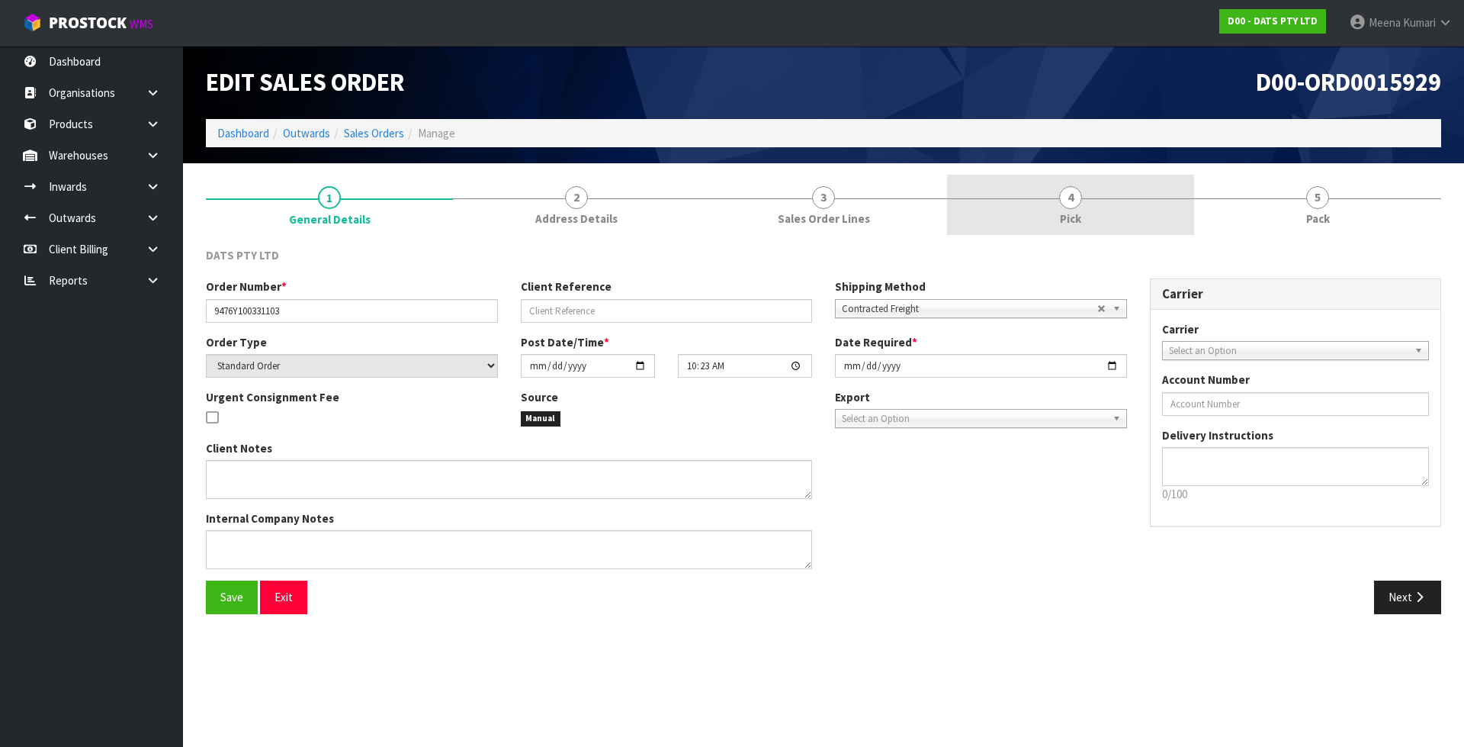 The height and width of the screenshot is (747, 1464). Describe the element at coordinates (284, 596) in the screenshot. I see `button: Exit` at that location.